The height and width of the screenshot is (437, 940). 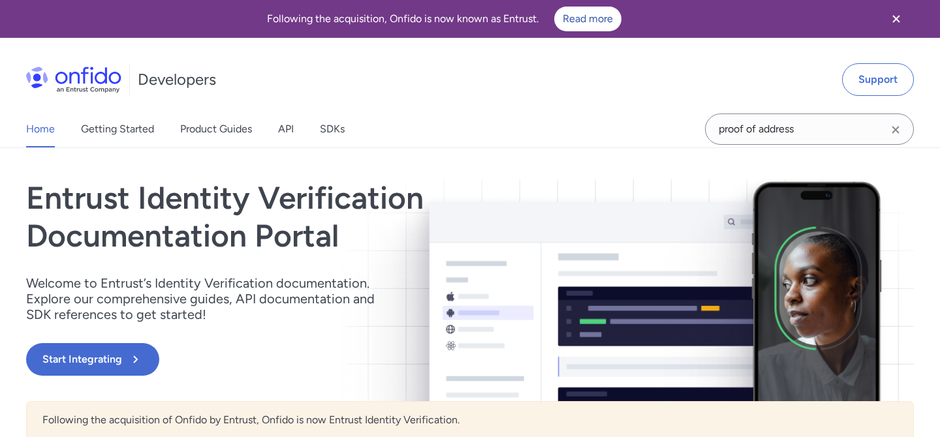 I want to click on a: Product Guides, so click(x=216, y=129).